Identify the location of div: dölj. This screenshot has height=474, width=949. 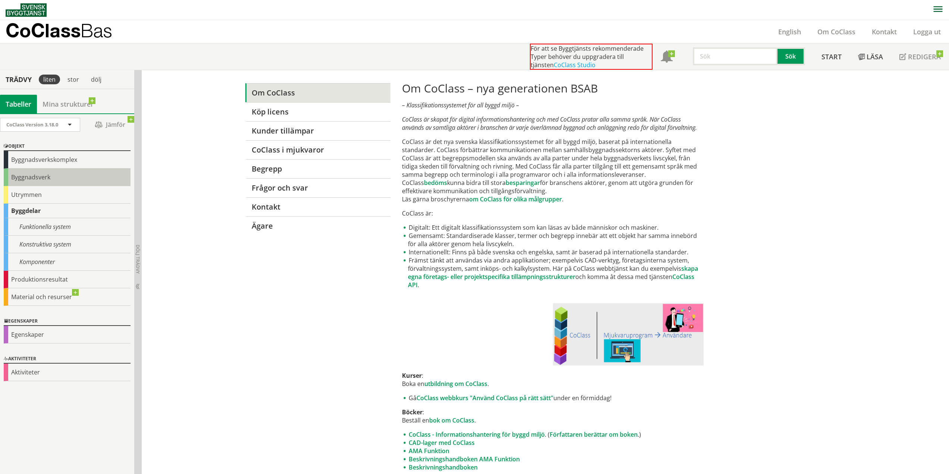
(96, 79).